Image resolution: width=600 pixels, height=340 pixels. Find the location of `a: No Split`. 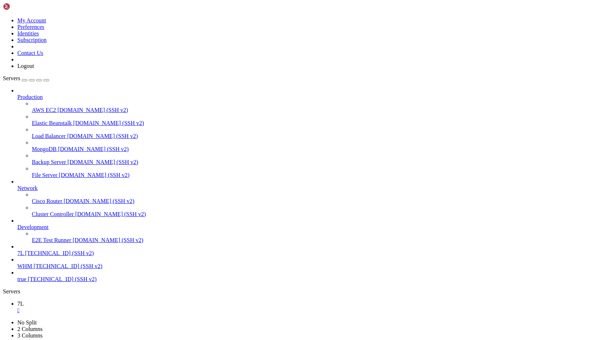

a: No Split is located at coordinates (27, 323).